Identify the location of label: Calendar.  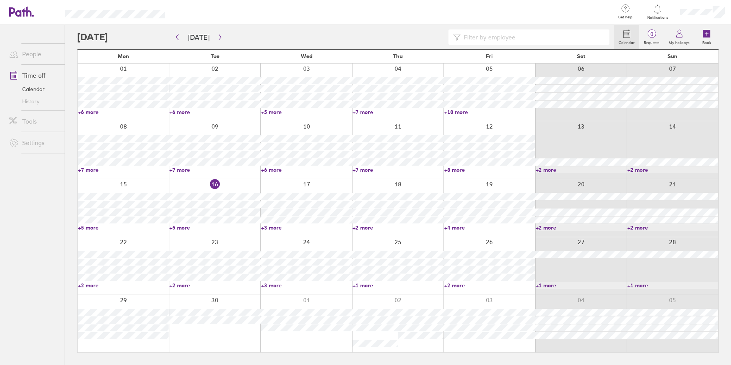
(627, 42).